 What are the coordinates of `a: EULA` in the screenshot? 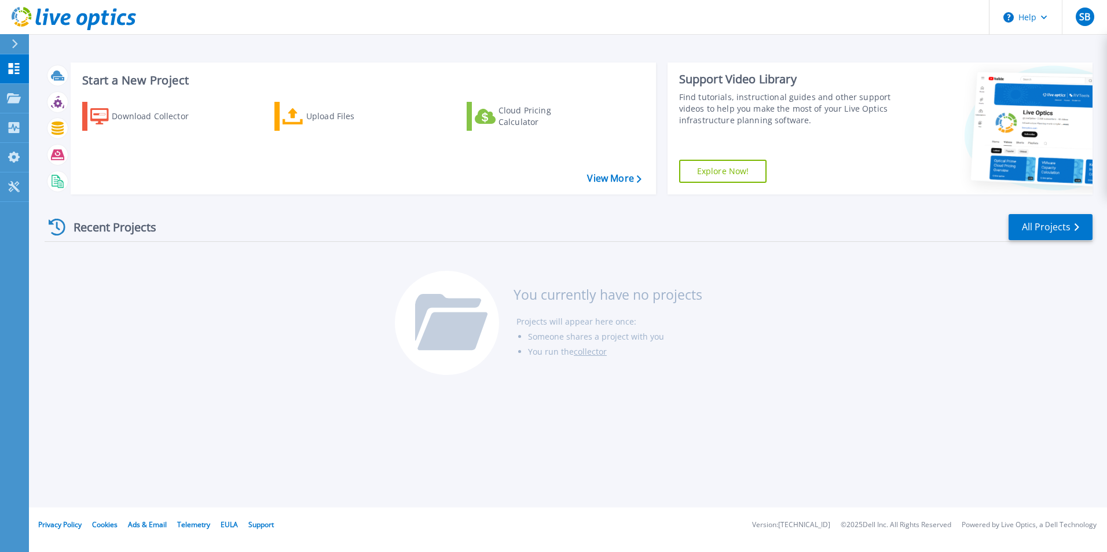 It's located at (229, 525).